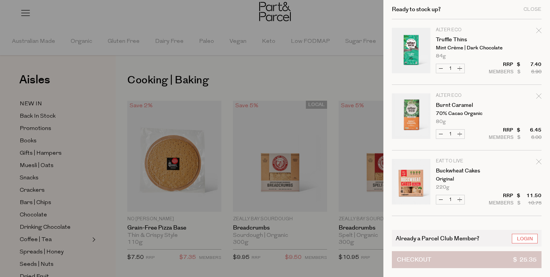 This screenshot has width=550, height=277. Describe the element at coordinates (533, 9) in the screenshot. I see `div: Close` at that location.